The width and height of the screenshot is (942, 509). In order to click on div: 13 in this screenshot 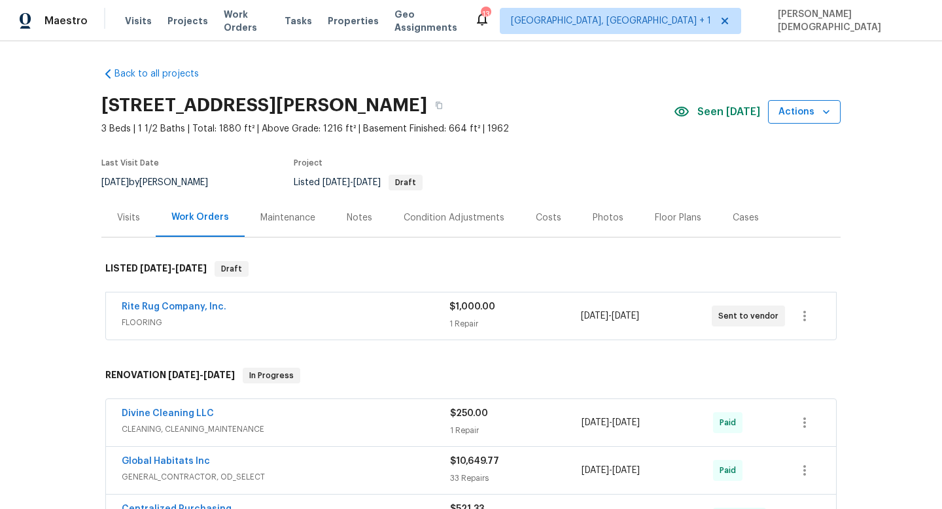, I will do `click(486, 14)`.